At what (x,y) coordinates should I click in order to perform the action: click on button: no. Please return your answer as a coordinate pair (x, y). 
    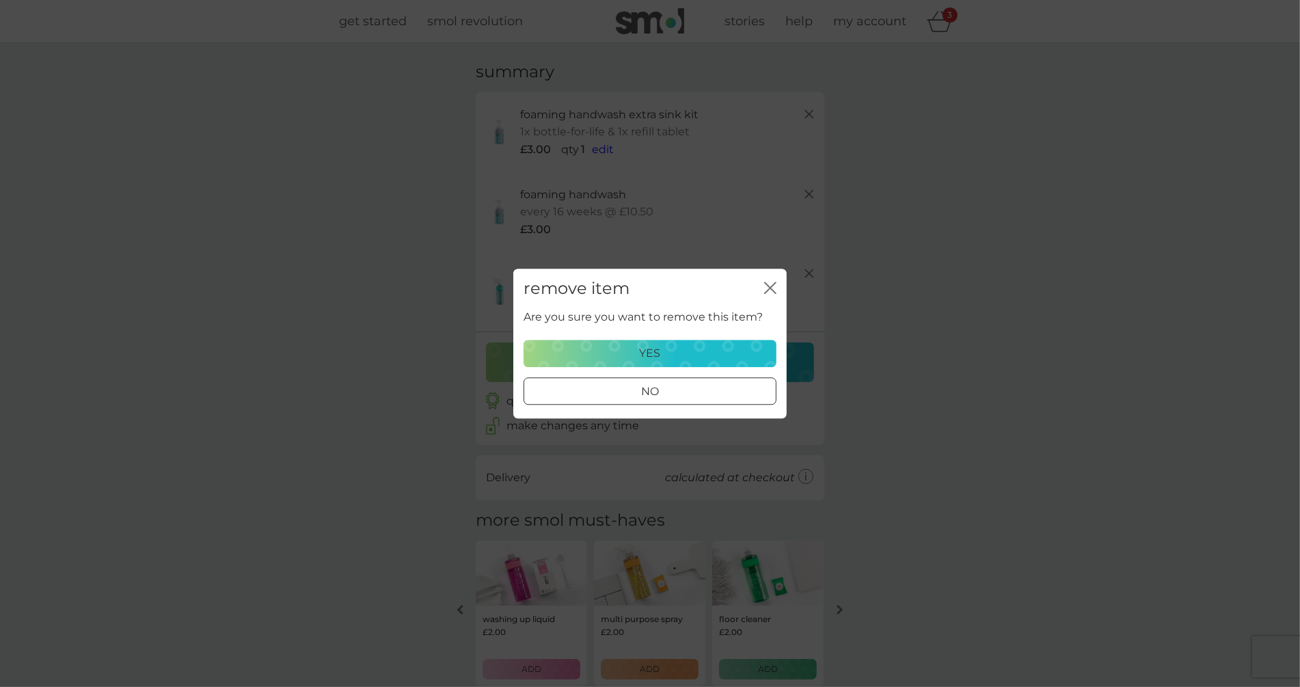
    Looking at the image, I should click on (650, 391).